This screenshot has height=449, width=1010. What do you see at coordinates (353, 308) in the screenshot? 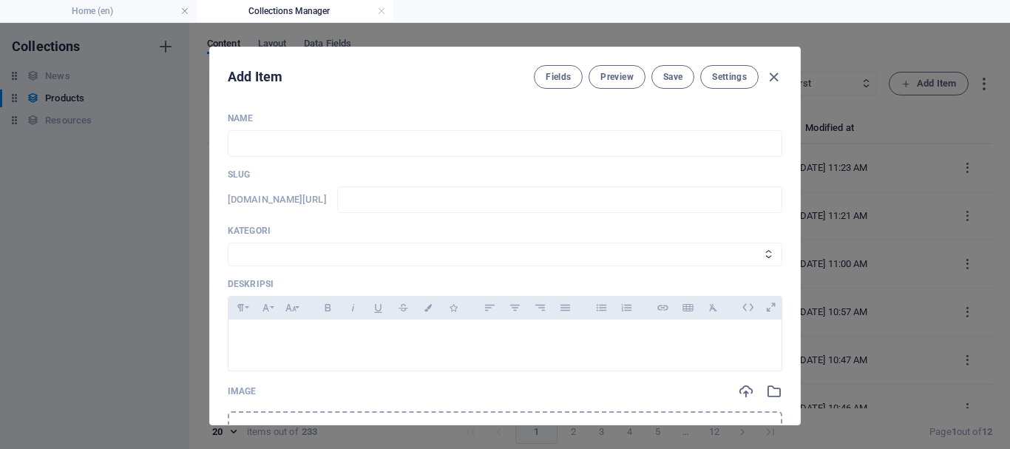
I see `button: Italic (Ctrl+I)` at bounding box center [353, 308].